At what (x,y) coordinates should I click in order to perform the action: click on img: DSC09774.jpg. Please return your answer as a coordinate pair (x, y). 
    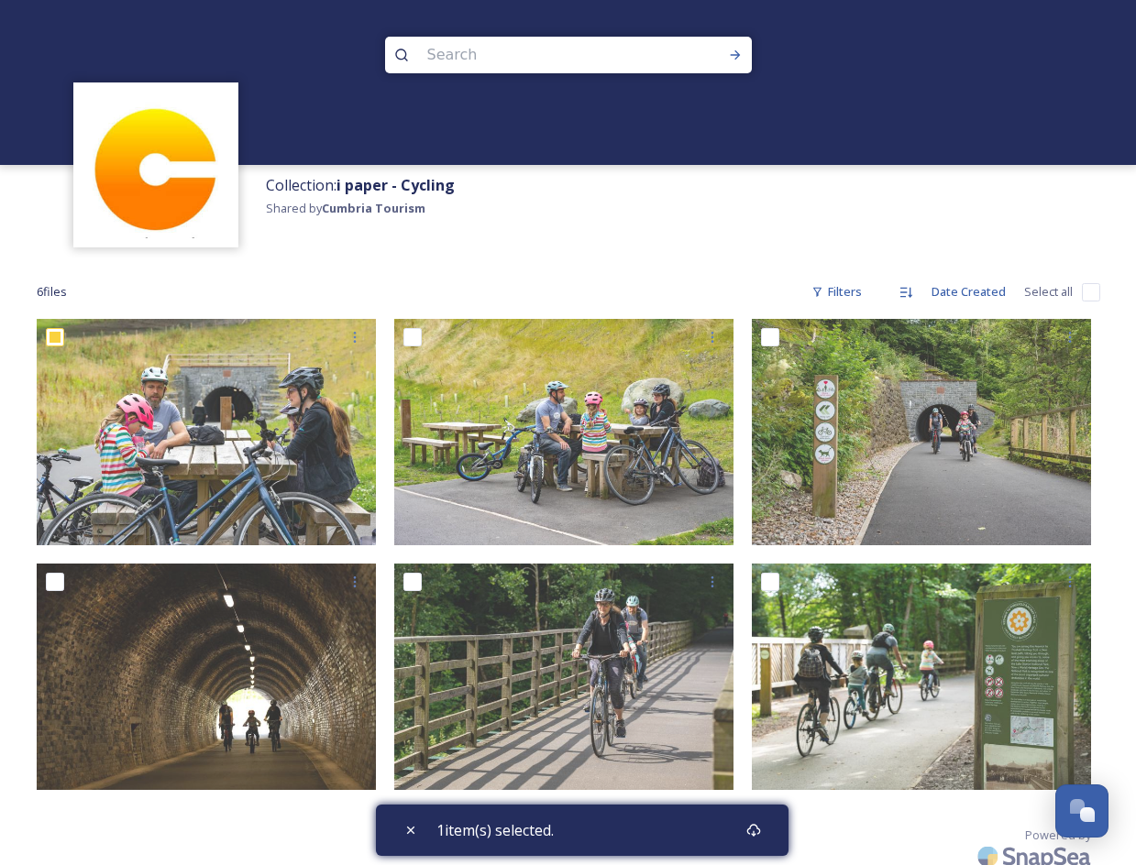
    Looking at the image, I should click on (206, 676).